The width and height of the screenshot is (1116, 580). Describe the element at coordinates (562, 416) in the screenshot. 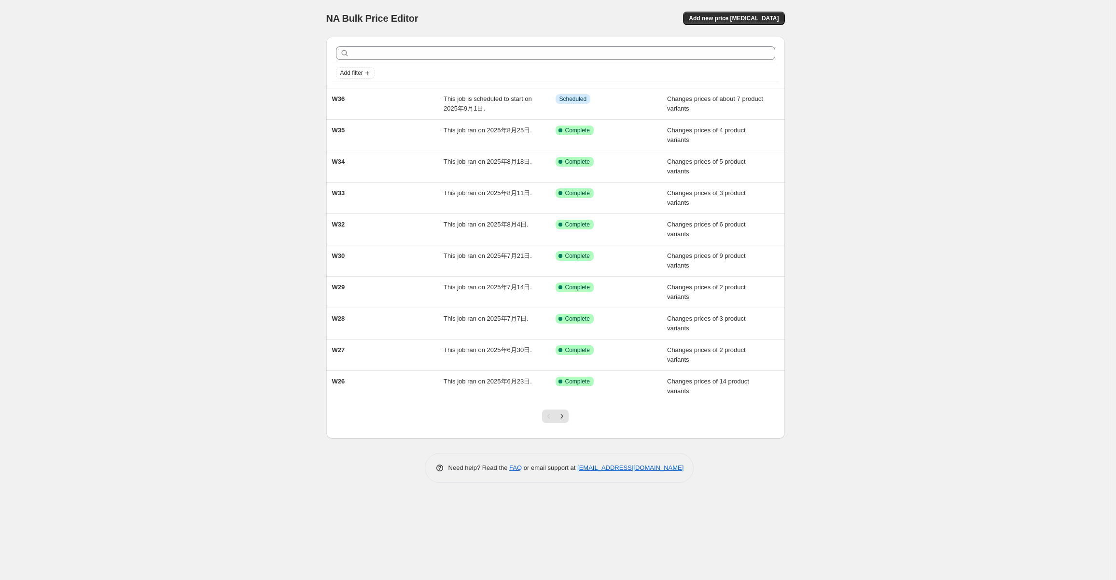

I see `button: Next` at that location.